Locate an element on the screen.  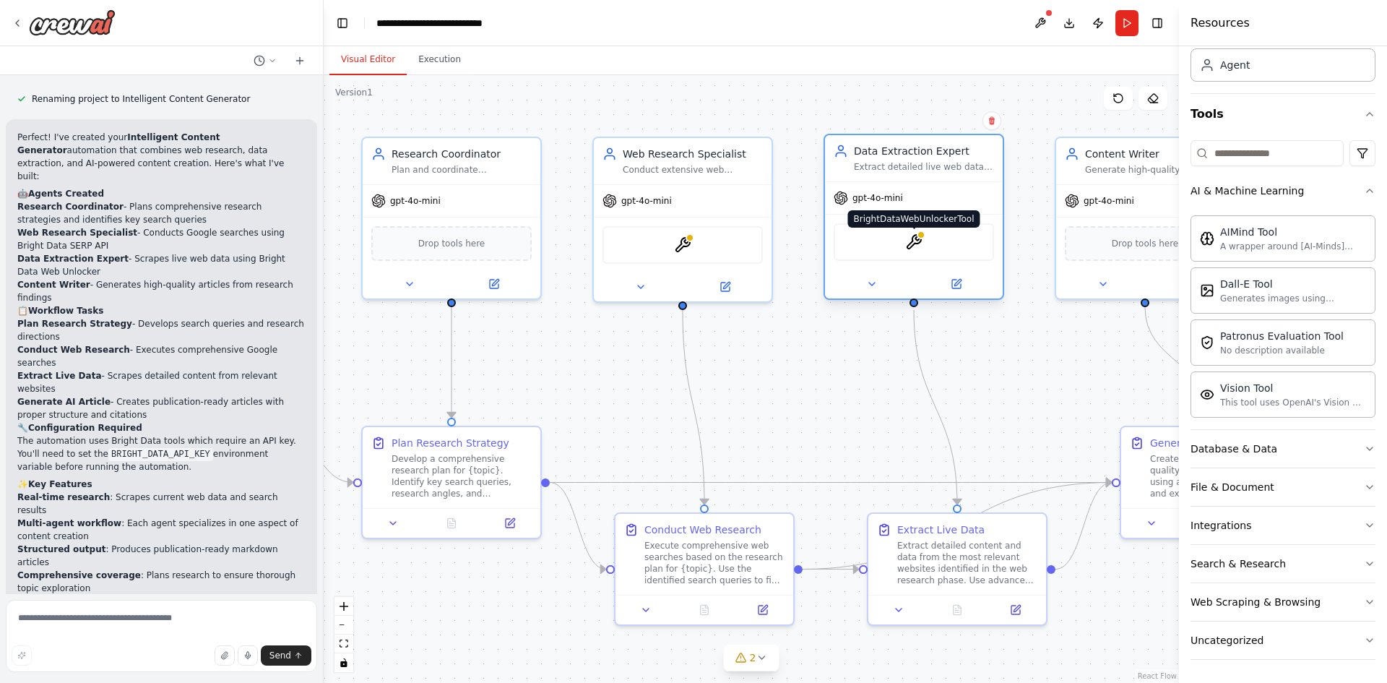
strong: Content Writer is located at coordinates (53, 285).